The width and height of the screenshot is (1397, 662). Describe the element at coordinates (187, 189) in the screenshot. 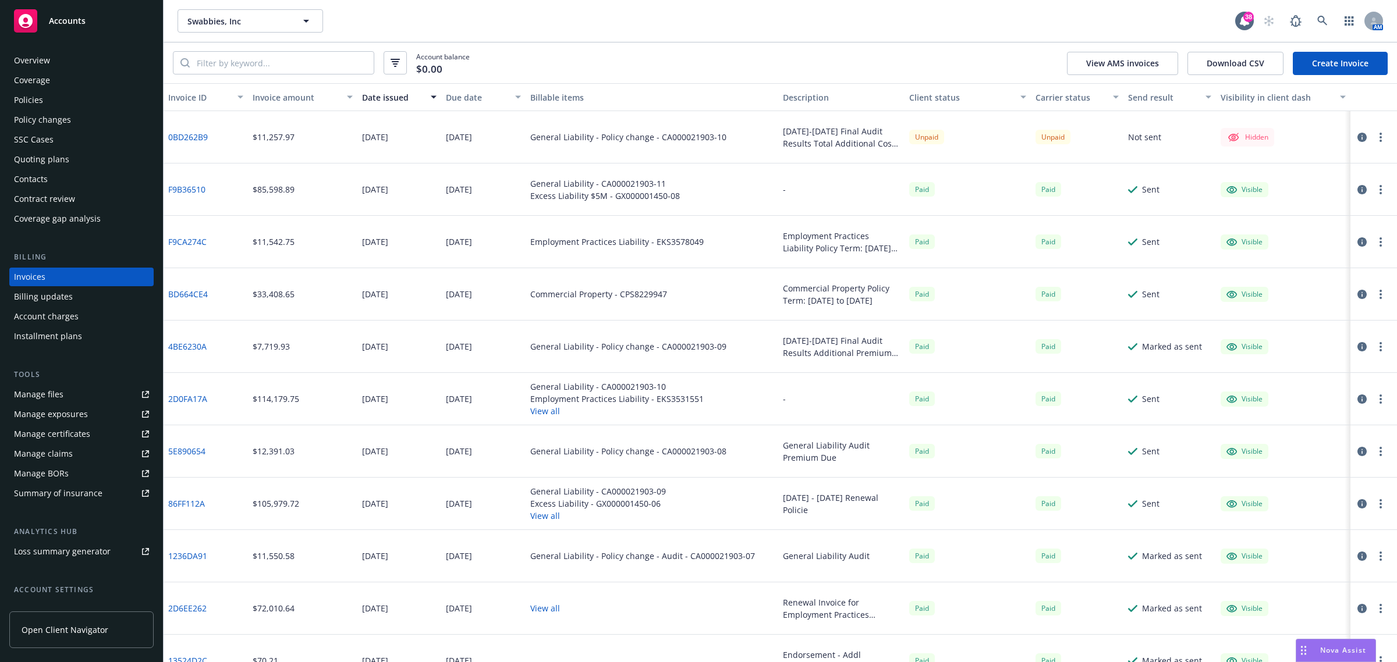

I see `a: F9B36510` at that location.